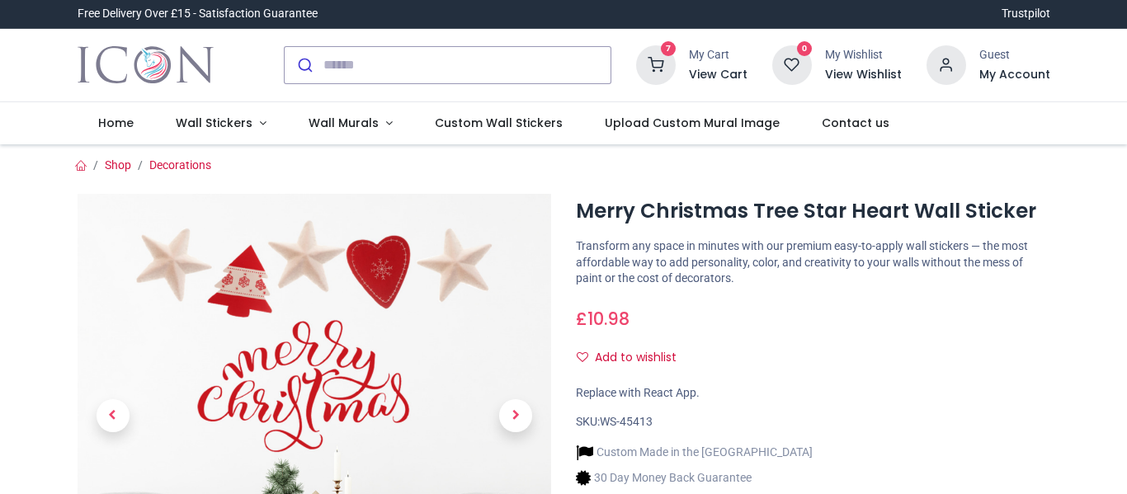  I want to click on span: Home, so click(116, 123).